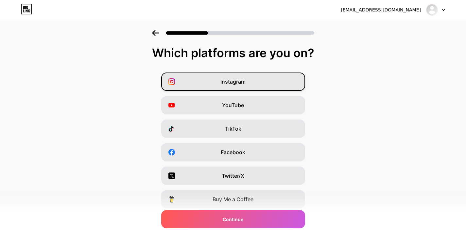  Describe the element at coordinates (233, 152) in the screenshot. I see `span: Facebook` at that location.